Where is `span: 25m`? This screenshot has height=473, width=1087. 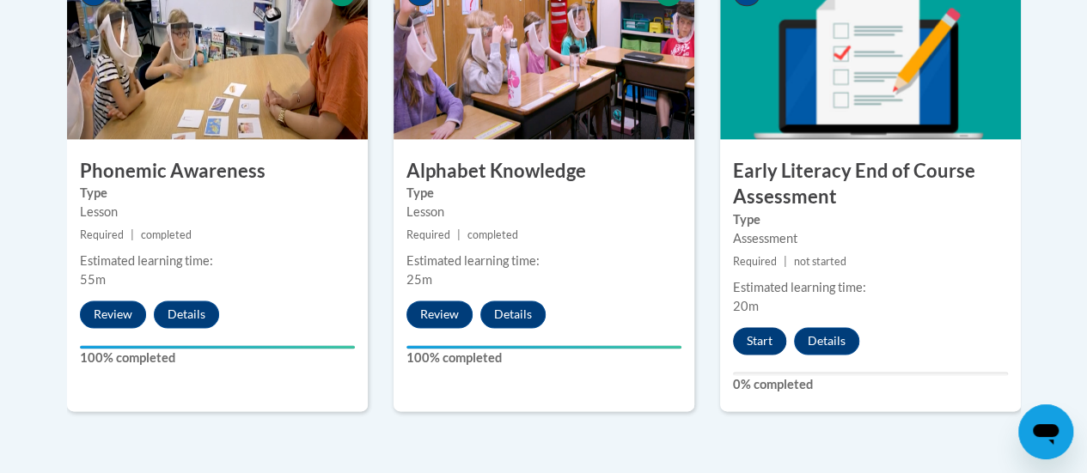 span: 25m is located at coordinates (419, 279).